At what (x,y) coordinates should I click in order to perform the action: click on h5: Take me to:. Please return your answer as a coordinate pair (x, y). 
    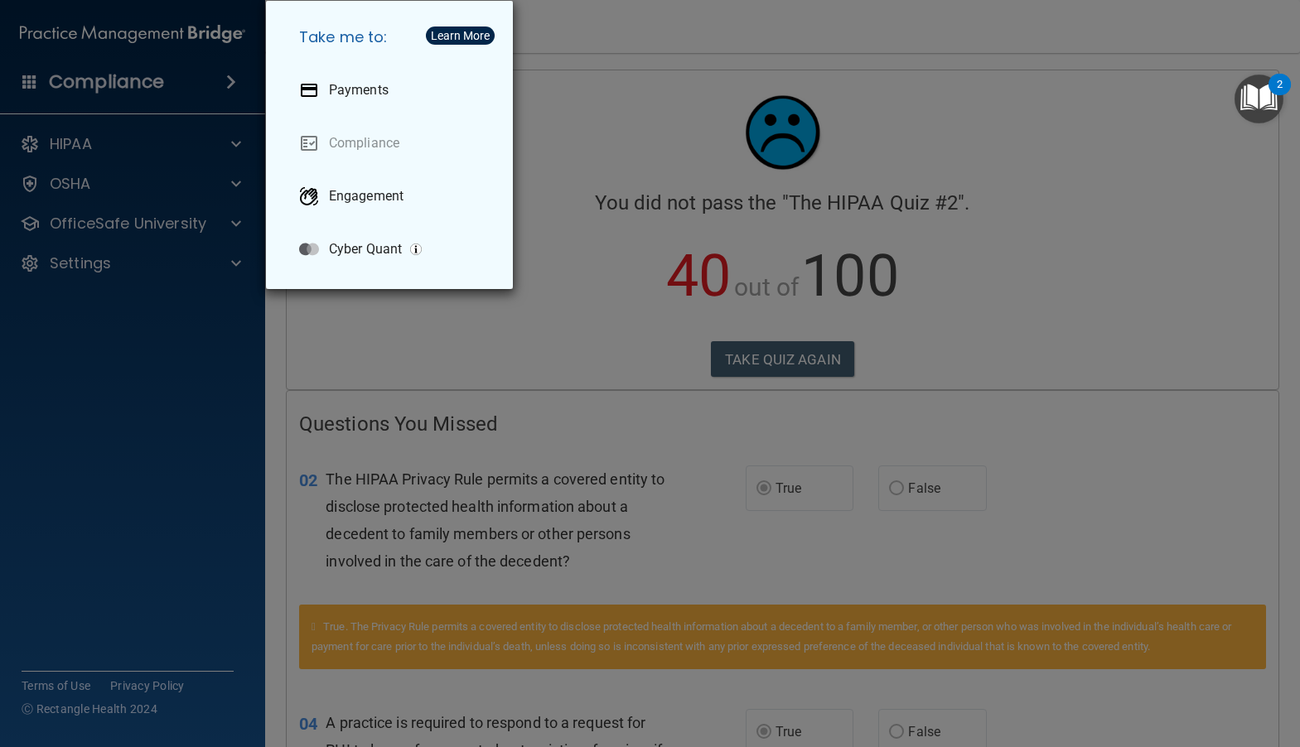
    Looking at the image, I should click on (393, 37).